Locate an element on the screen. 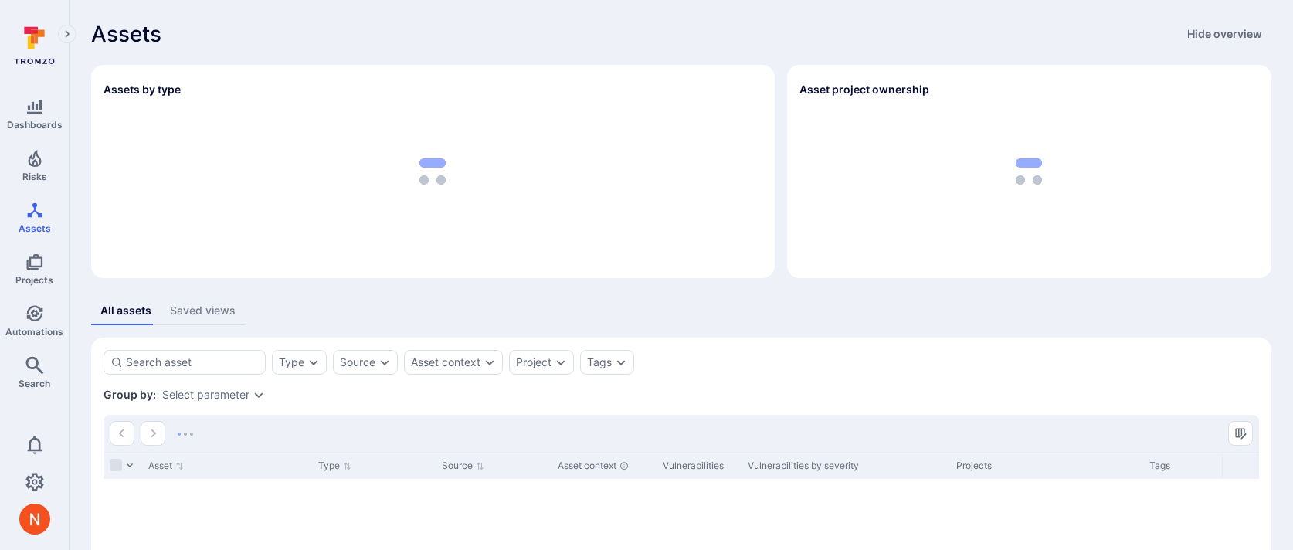  div: Manage columns is located at coordinates (1241, 433).